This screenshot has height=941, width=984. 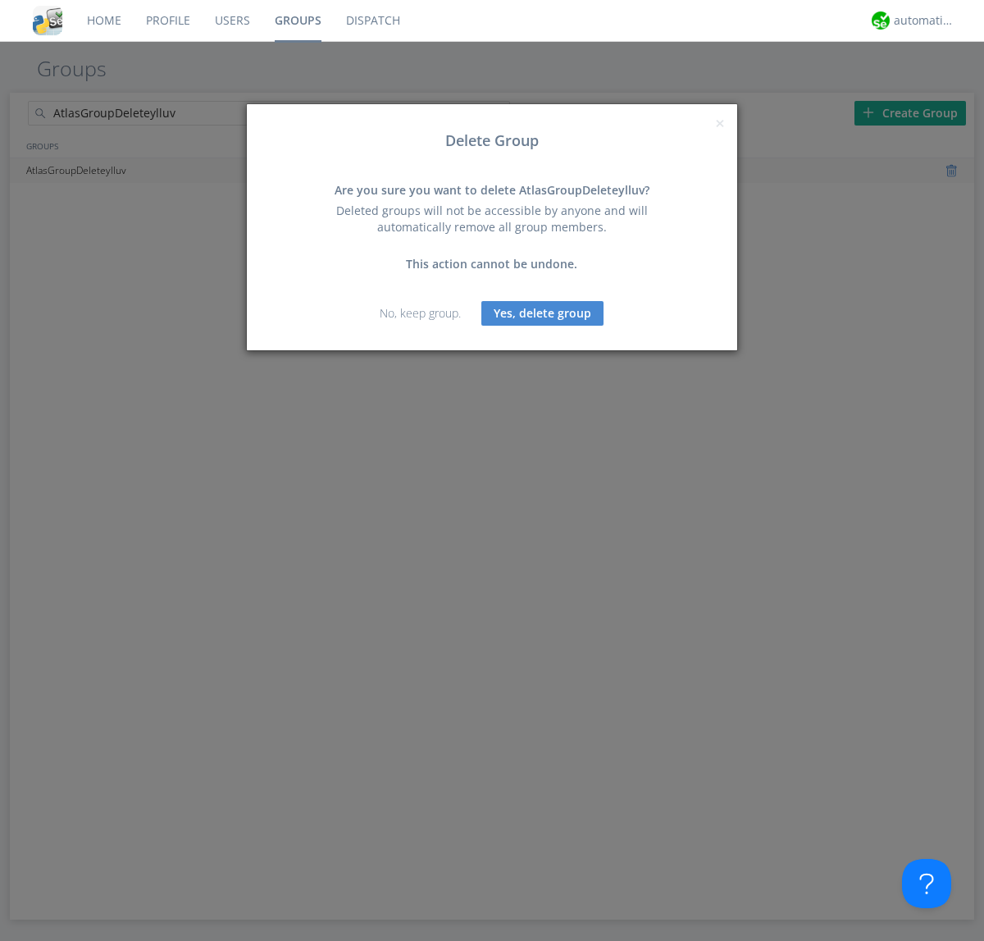 What do you see at coordinates (48, 21) in the screenshot?
I see `img: cddb5a64eb264b2086981ab96f4c1ba7` at bounding box center [48, 21].